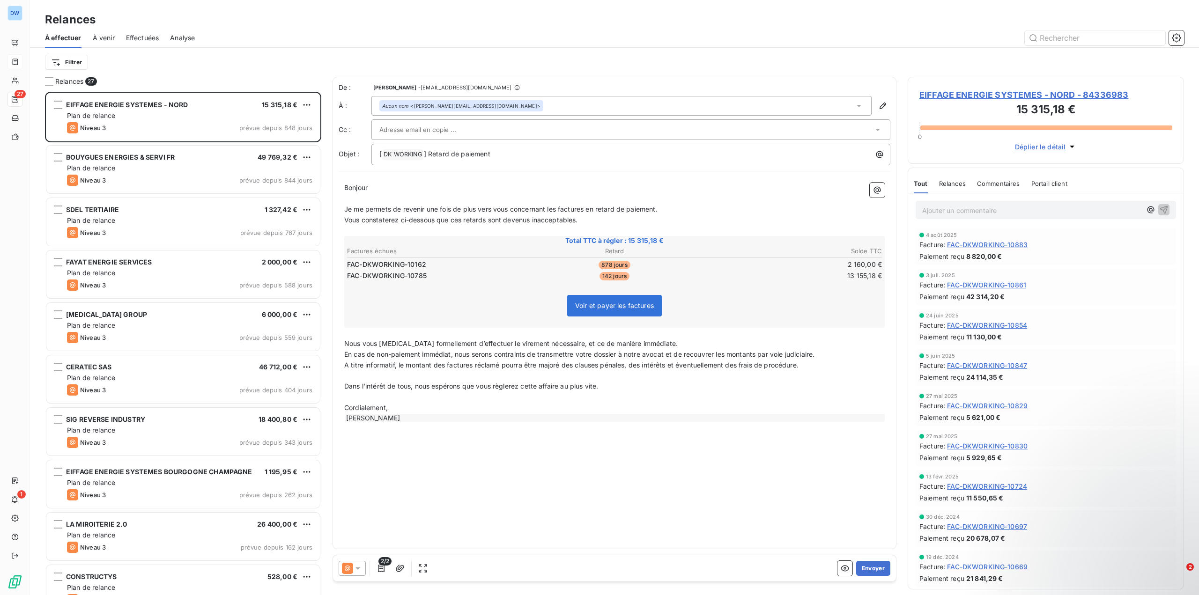  Describe the element at coordinates (942, 316) in the screenshot. I see `span: 24 juin 2025` at that location.